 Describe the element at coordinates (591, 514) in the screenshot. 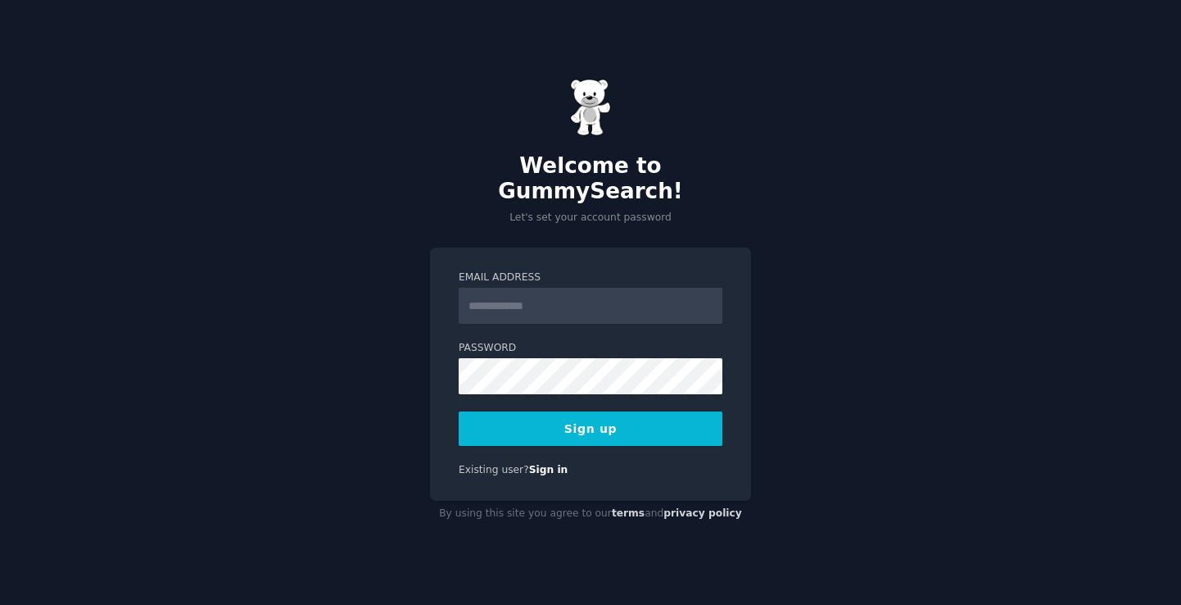

I see `div: By using this site you agree to our and` at that location.